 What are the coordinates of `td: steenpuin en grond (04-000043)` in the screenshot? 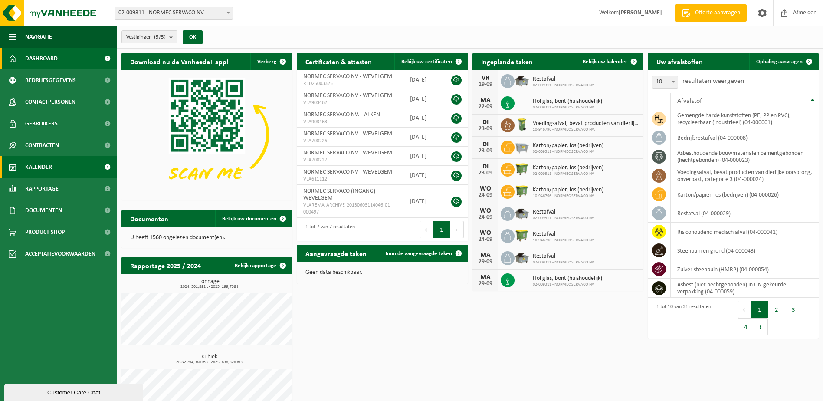 It's located at (744, 250).